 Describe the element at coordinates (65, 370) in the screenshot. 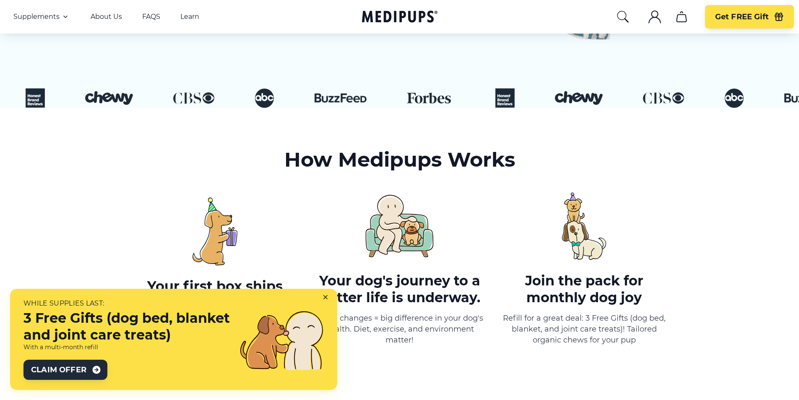

I see `button: Claim Offer` at that location.